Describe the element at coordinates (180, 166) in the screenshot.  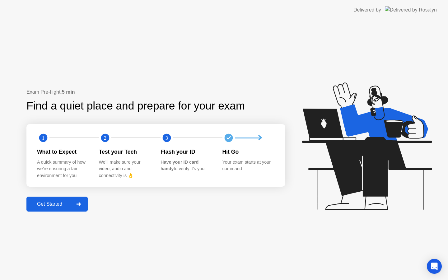
I see `b: Have your ID card handy` at that location.